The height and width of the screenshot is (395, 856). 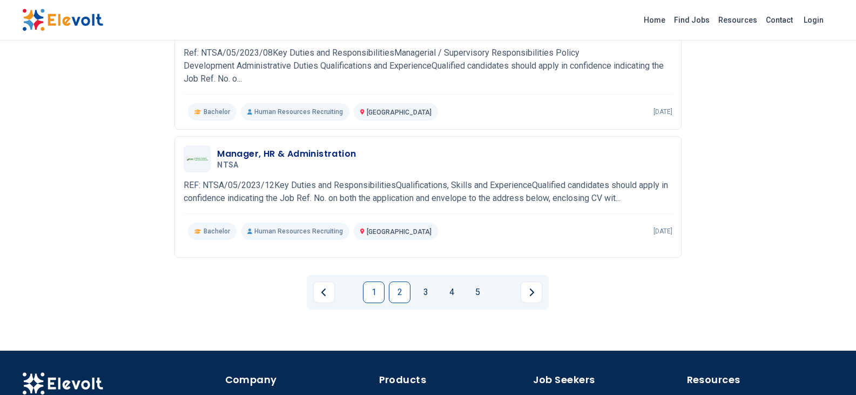 I want to click on a: Home, so click(x=654, y=20).